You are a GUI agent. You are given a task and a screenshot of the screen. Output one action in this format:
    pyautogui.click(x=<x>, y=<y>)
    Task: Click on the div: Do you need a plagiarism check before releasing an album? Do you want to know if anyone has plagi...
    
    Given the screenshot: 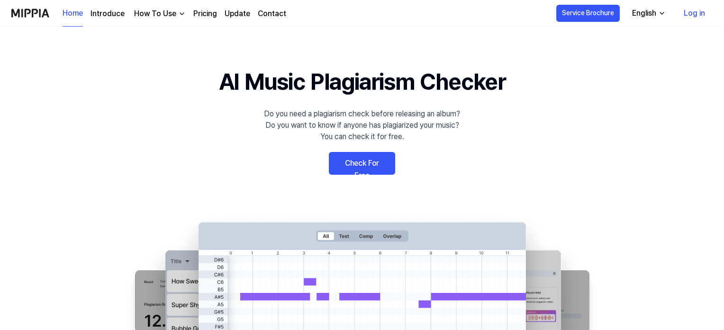 What is the action you would take?
    pyautogui.click(x=362, y=125)
    